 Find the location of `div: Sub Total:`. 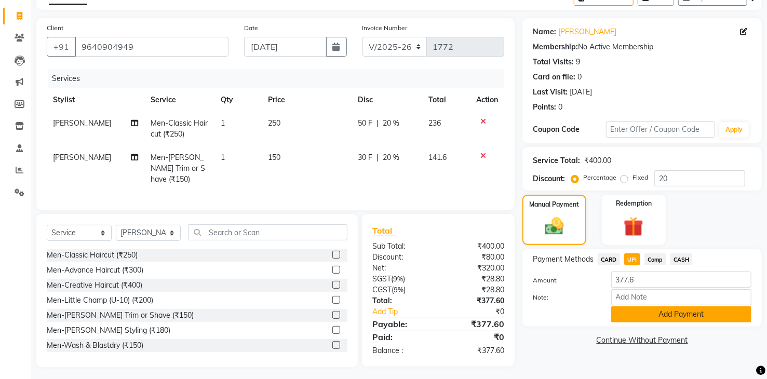

div: Sub Total: is located at coordinates (401, 246).